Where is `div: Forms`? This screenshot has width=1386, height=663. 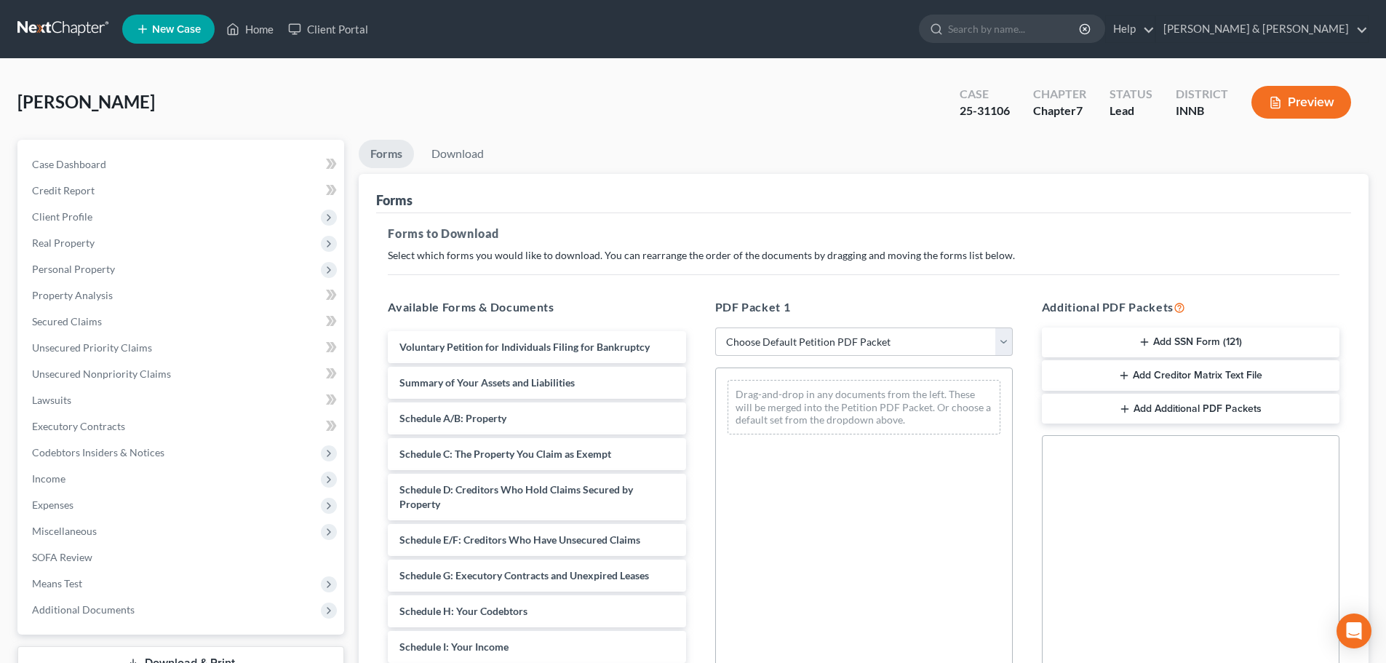 div: Forms is located at coordinates (394, 200).